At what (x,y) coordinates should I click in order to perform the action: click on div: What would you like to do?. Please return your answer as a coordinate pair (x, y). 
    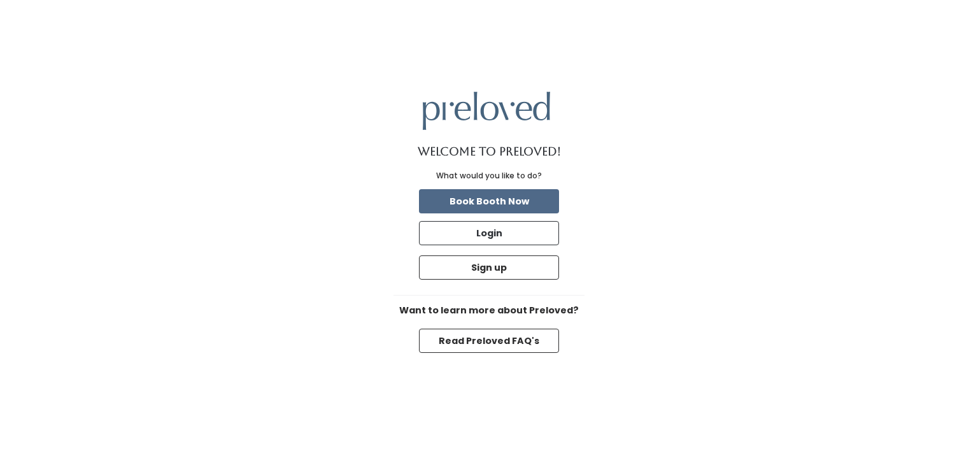
    Looking at the image, I should click on (489, 176).